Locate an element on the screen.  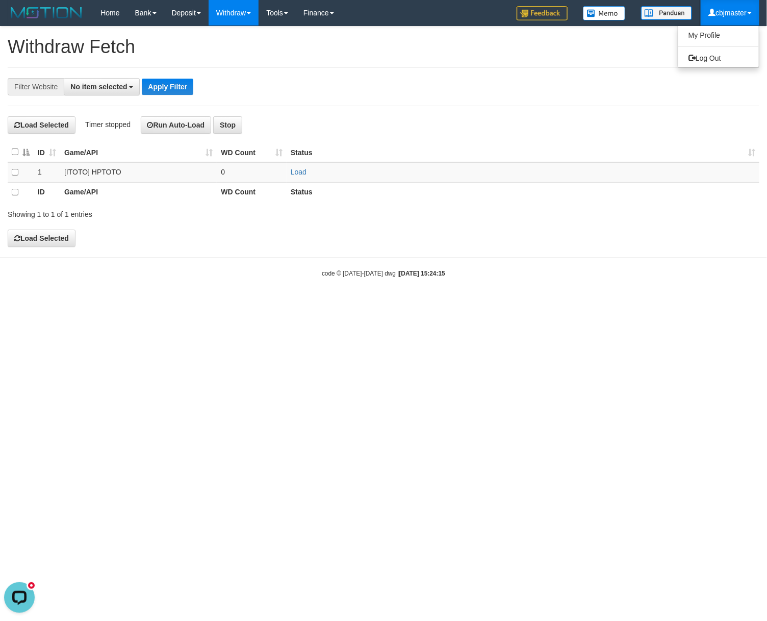
th: WD Count is located at coordinates (251, 192).